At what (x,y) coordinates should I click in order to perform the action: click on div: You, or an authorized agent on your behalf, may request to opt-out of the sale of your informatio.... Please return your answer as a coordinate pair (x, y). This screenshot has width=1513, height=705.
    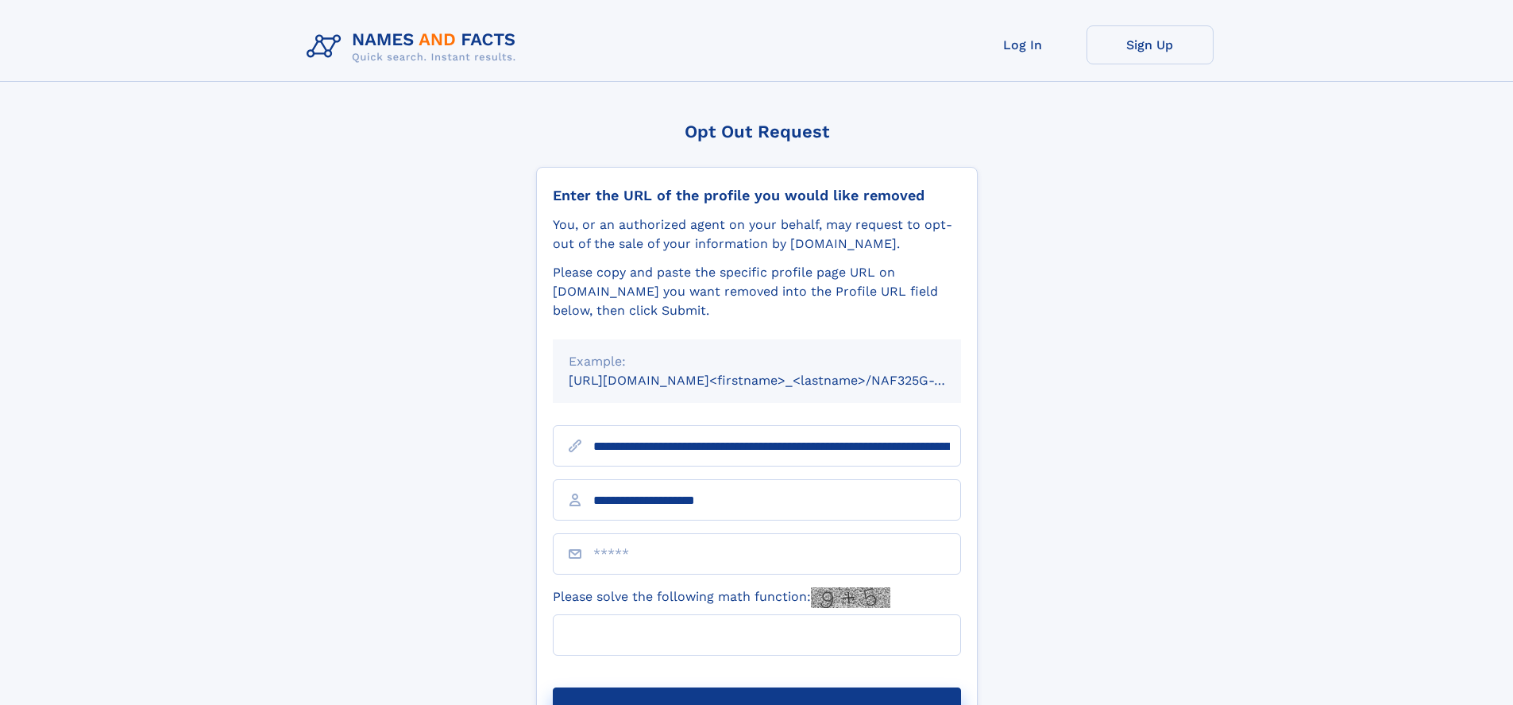
    Looking at the image, I should click on (757, 234).